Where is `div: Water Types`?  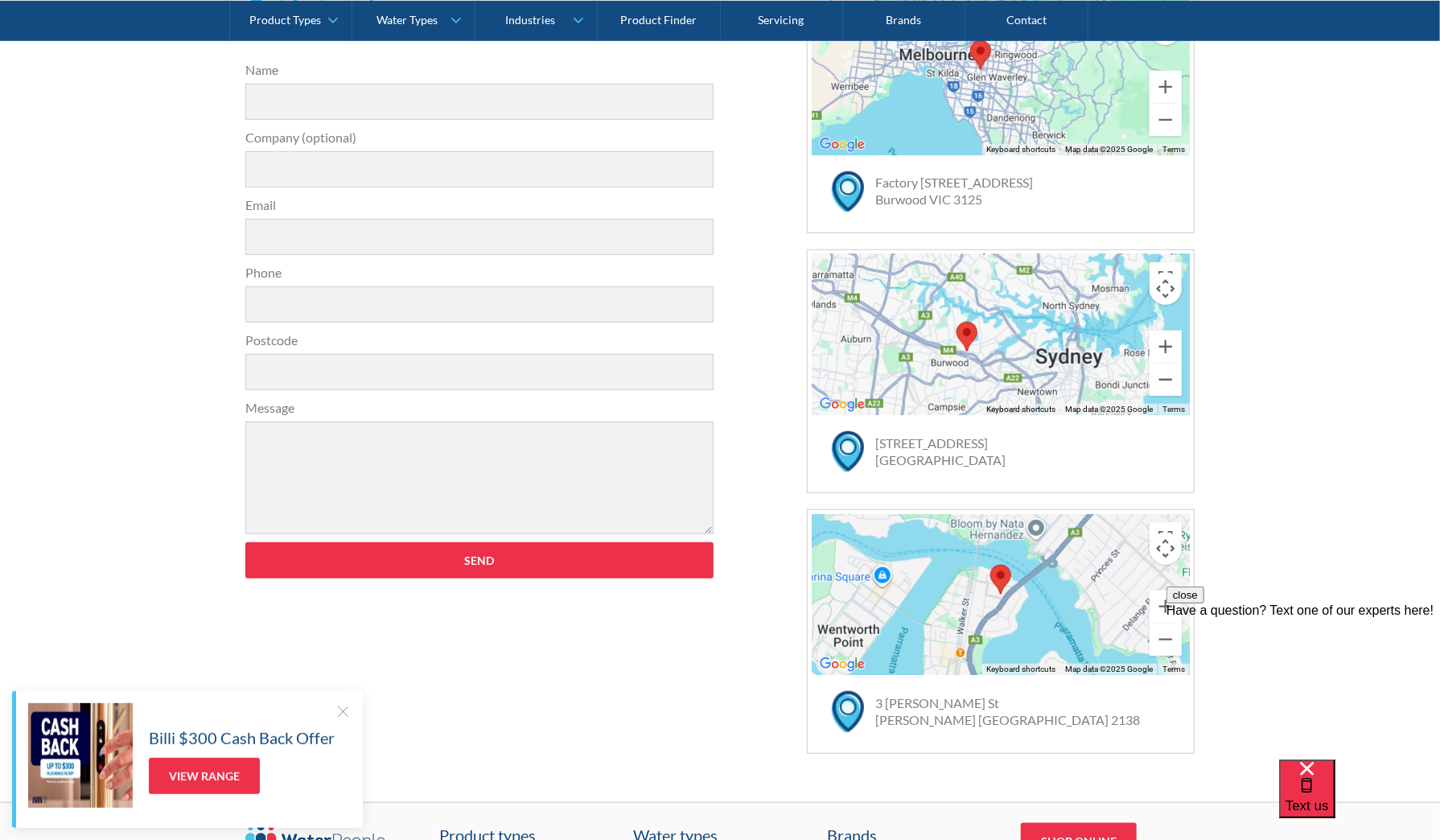 div: Water Types is located at coordinates (407, 19).